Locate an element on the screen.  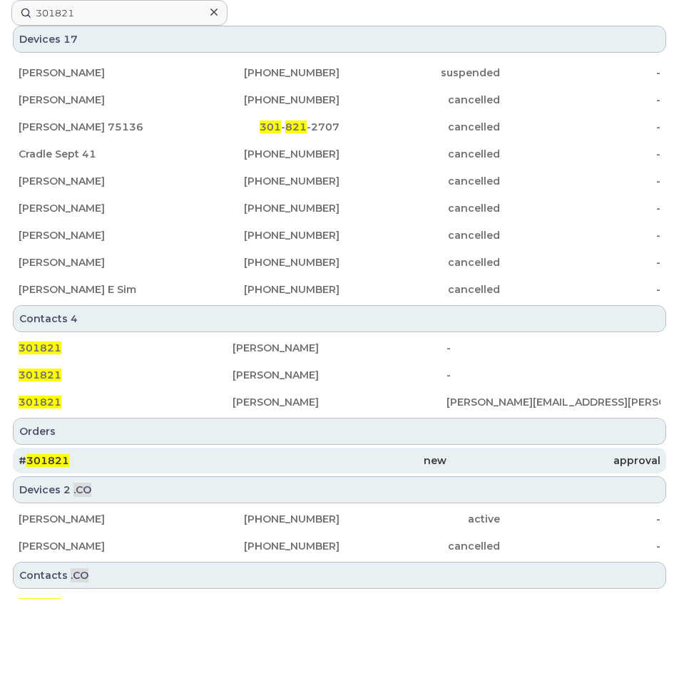
span: 2 is located at coordinates (67, 490).